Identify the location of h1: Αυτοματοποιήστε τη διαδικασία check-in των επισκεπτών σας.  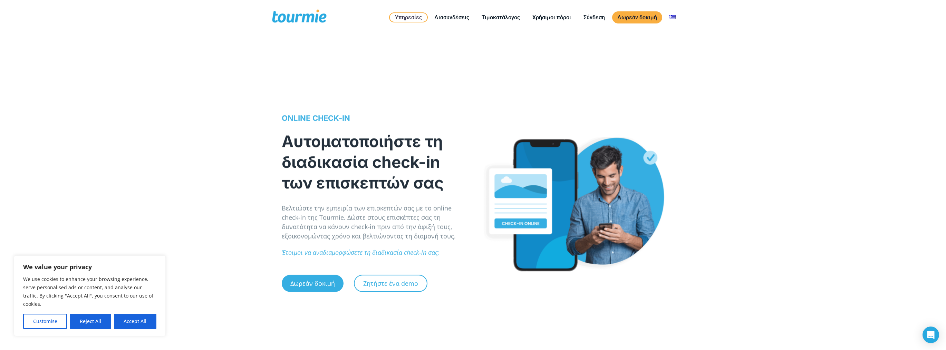
(373, 160).